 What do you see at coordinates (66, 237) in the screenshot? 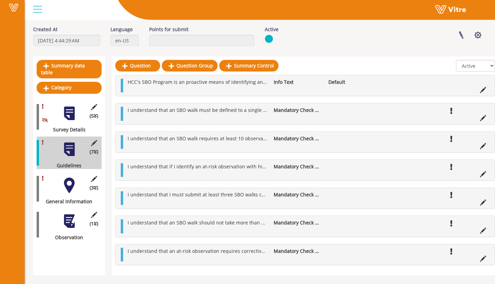
I see `div: Observation` at bounding box center [66, 237].